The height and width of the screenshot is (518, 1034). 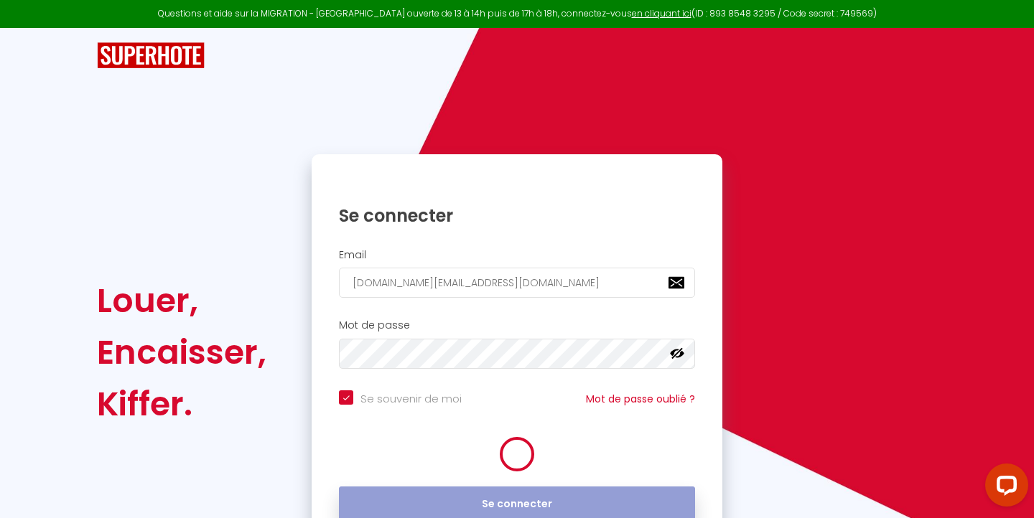 What do you see at coordinates (640, 399) in the screenshot?
I see `a: Mot de passe oublié ?` at bounding box center [640, 399].